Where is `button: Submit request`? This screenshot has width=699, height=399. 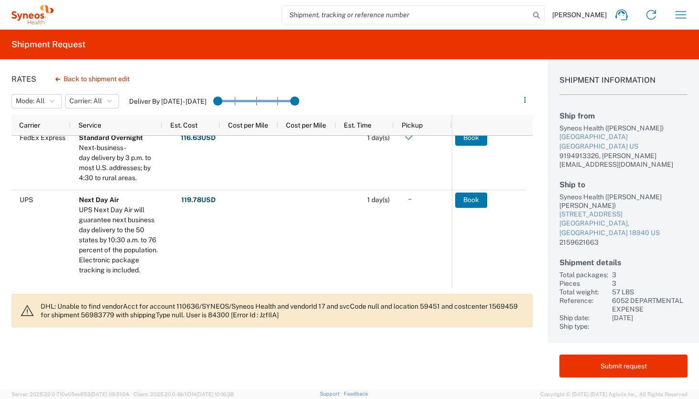 button: Submit request is located at coordinates (623, 366).